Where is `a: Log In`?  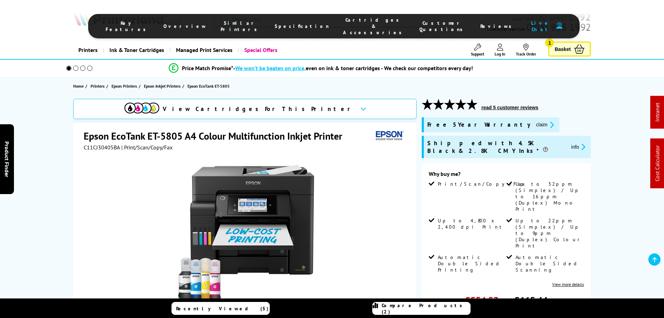 a: Log In is located at coordinates (500, 50).